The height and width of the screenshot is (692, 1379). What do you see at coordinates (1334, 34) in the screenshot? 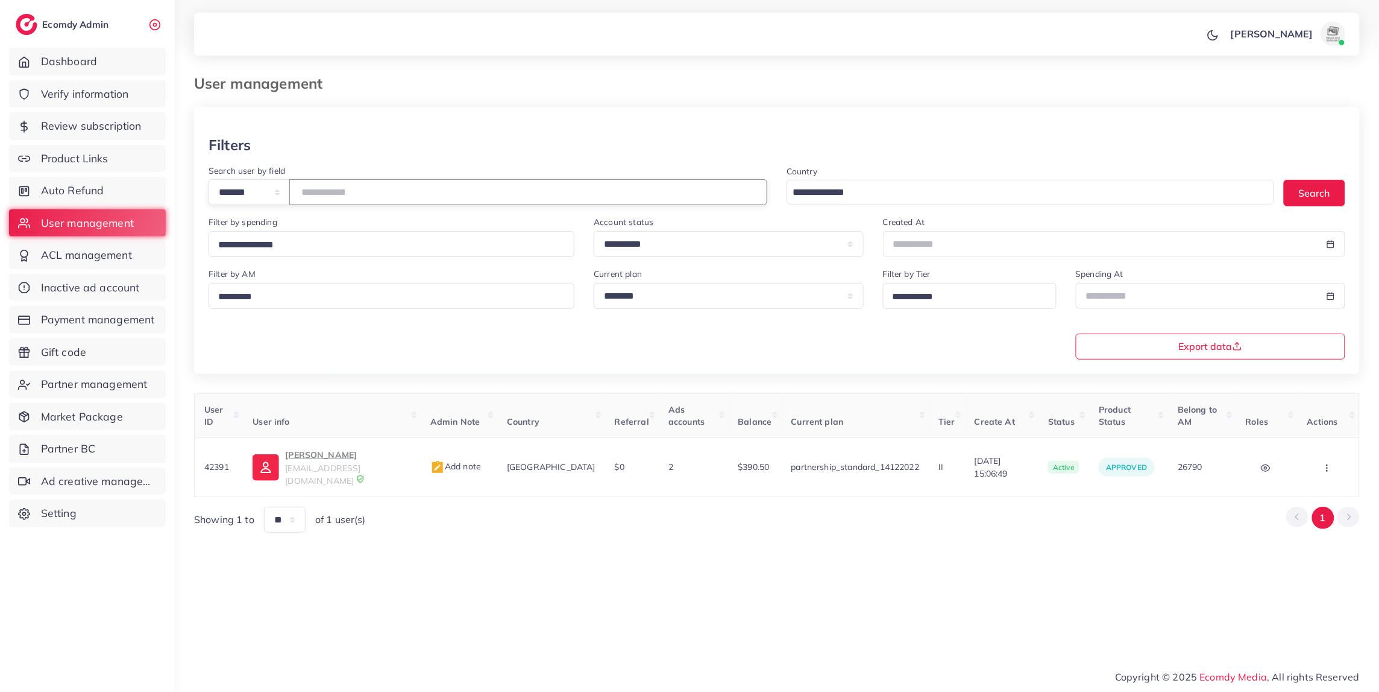
I see `img: avatar` at bounding box center [1334, 34].